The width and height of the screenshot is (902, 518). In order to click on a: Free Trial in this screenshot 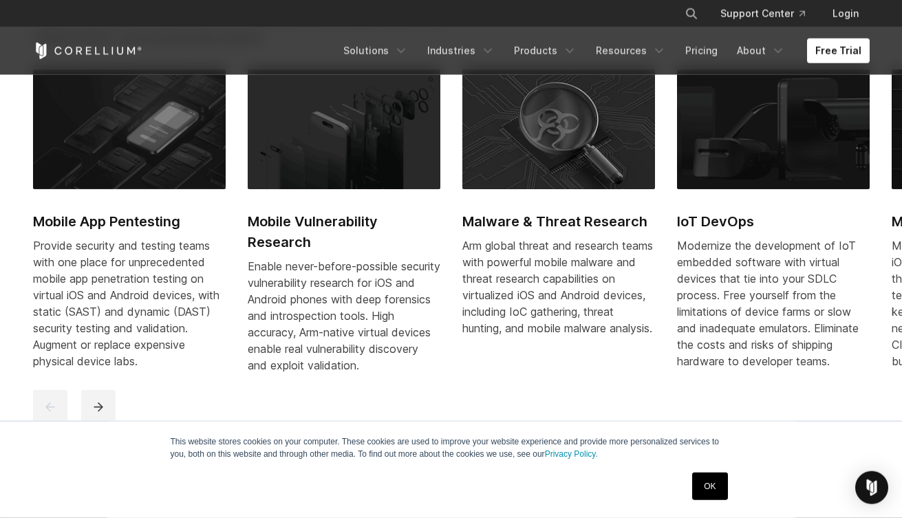, I will do `click(838, 51)`.